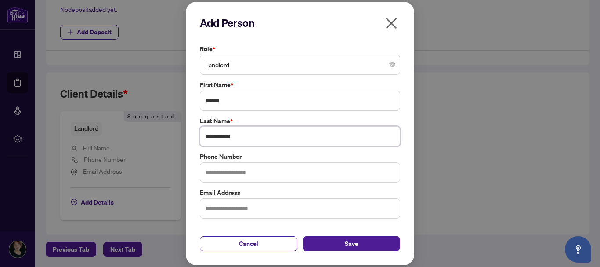 The image size is (600, 267). What do you see at coordinates (392, 23) in the screenshot?
I see `span: close` at bounding box center [392, 23].